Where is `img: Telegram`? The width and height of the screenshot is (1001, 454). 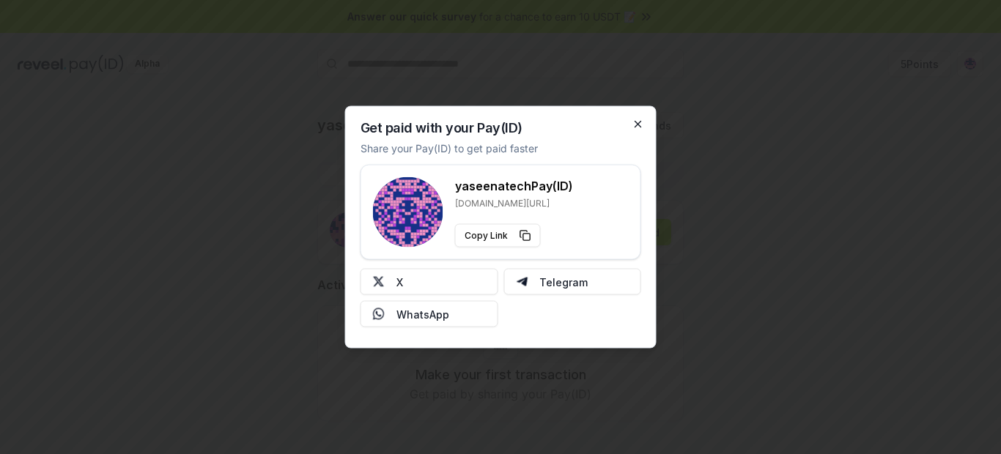
img: Telegram is located at coordinates (522, 282).